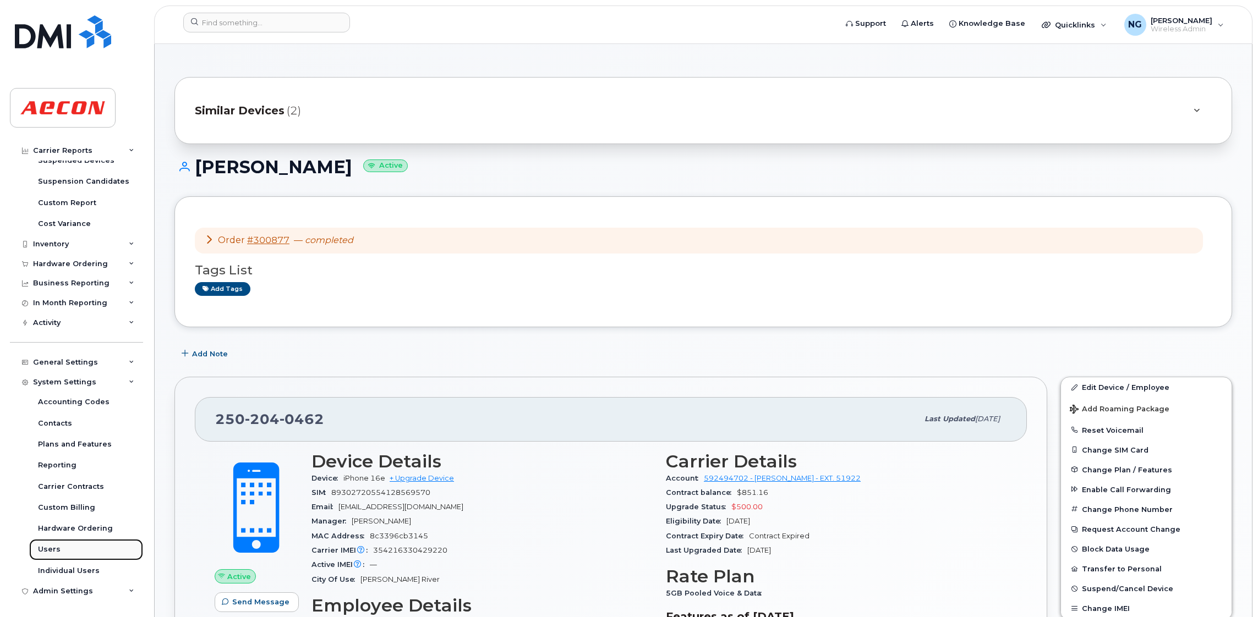 The image size is (1258, 617). What do you see at coordinates (696, 521) in the screenshot?
I see `span: Eligibility Date` at bounding box center [696, 521].